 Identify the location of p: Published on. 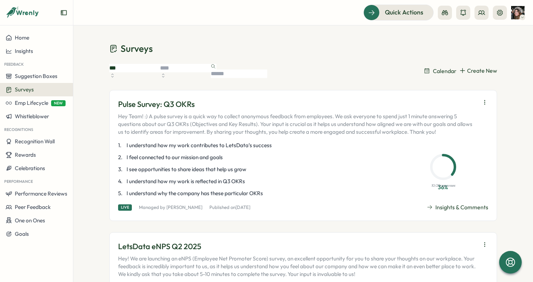
(230, 207).